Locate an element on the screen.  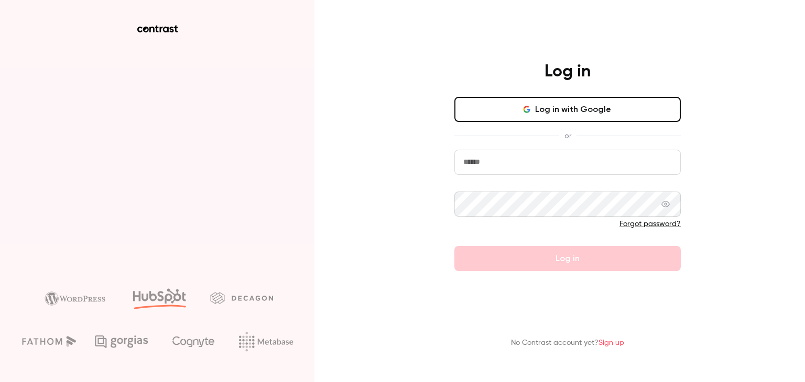
span: or is located at coordinates (567, 136).